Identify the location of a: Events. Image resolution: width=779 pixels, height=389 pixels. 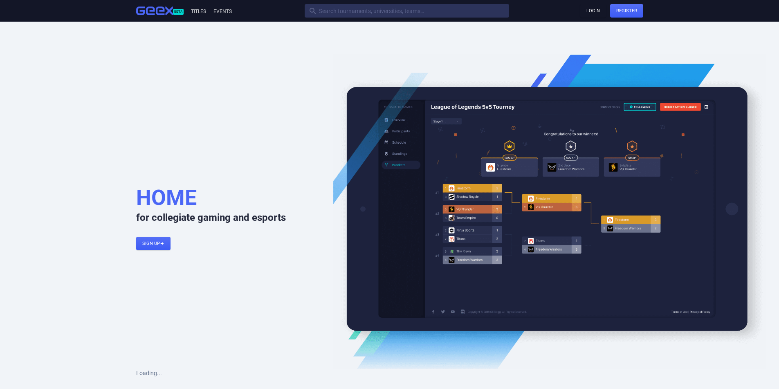
(222, 11).